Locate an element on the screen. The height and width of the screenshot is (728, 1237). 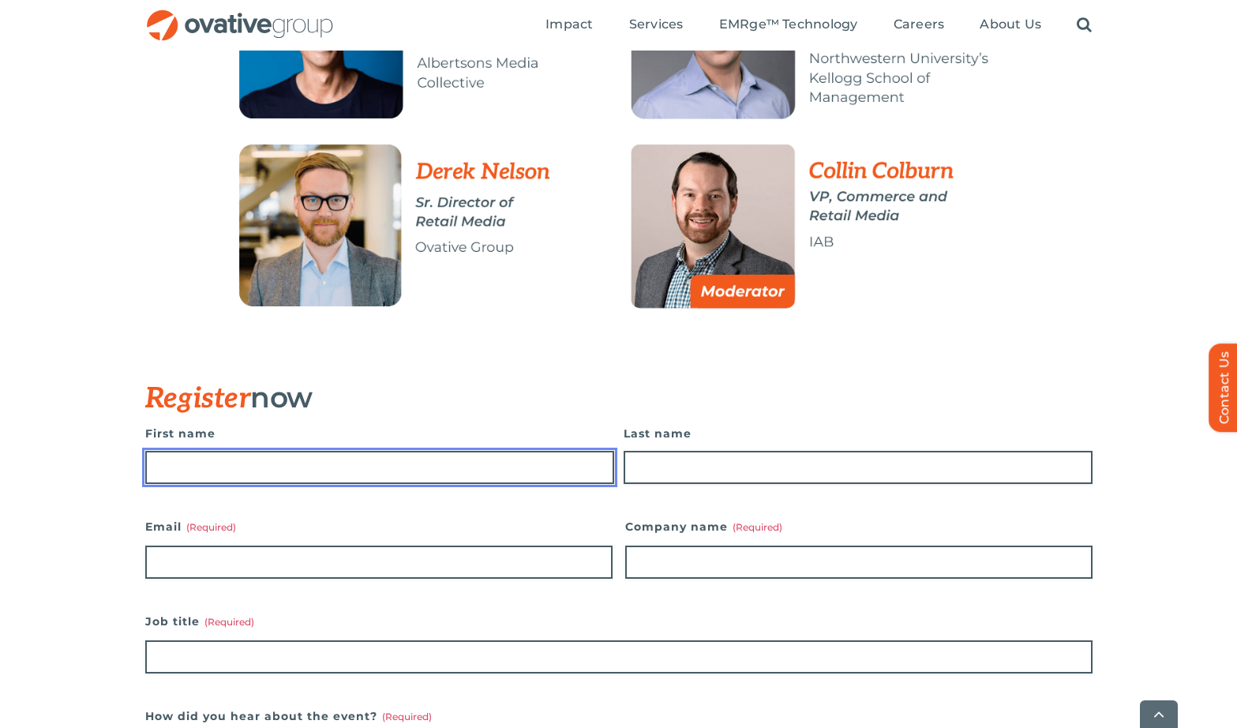
label: First name is located at coordinates (380, 433).